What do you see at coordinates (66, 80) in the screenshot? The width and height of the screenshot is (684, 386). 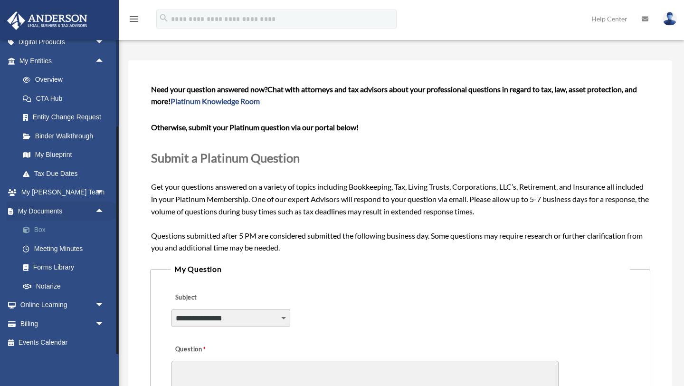 I see `a: Overview` at bounding box center [66, 80].